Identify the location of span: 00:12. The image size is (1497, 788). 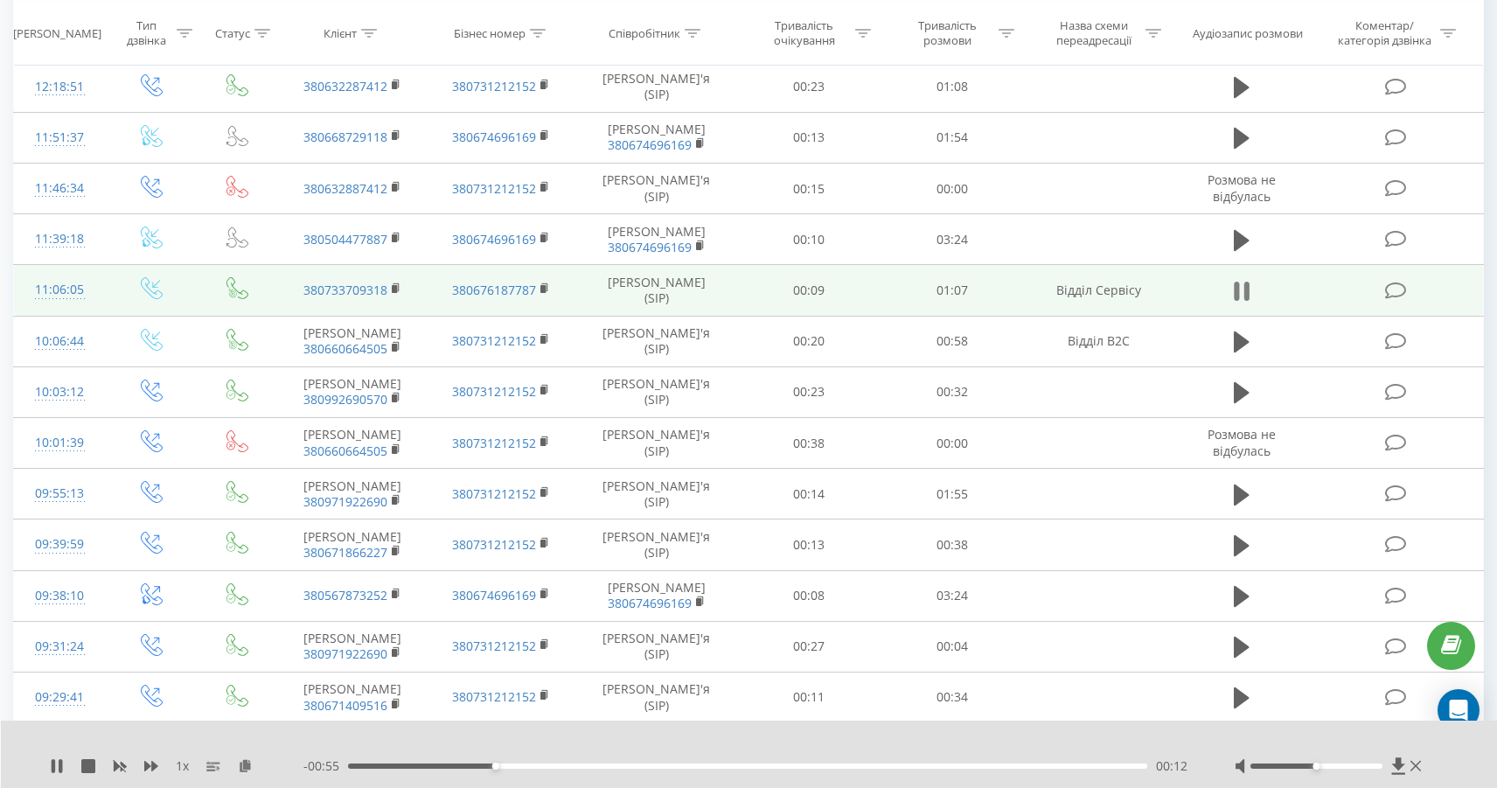
(1172, 766).